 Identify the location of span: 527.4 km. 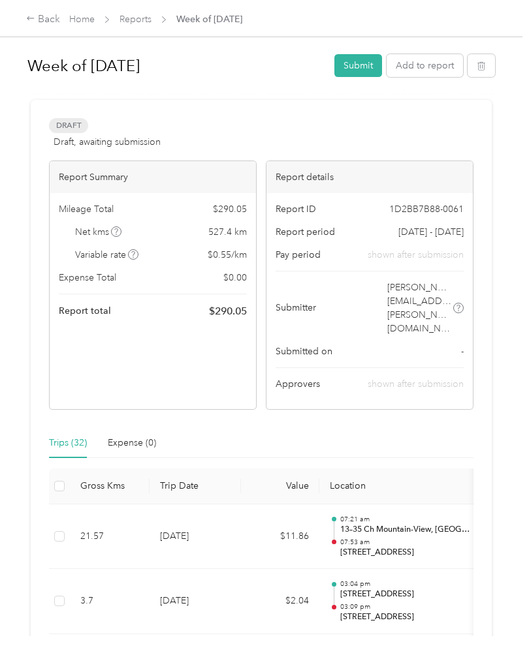
(227, 232).